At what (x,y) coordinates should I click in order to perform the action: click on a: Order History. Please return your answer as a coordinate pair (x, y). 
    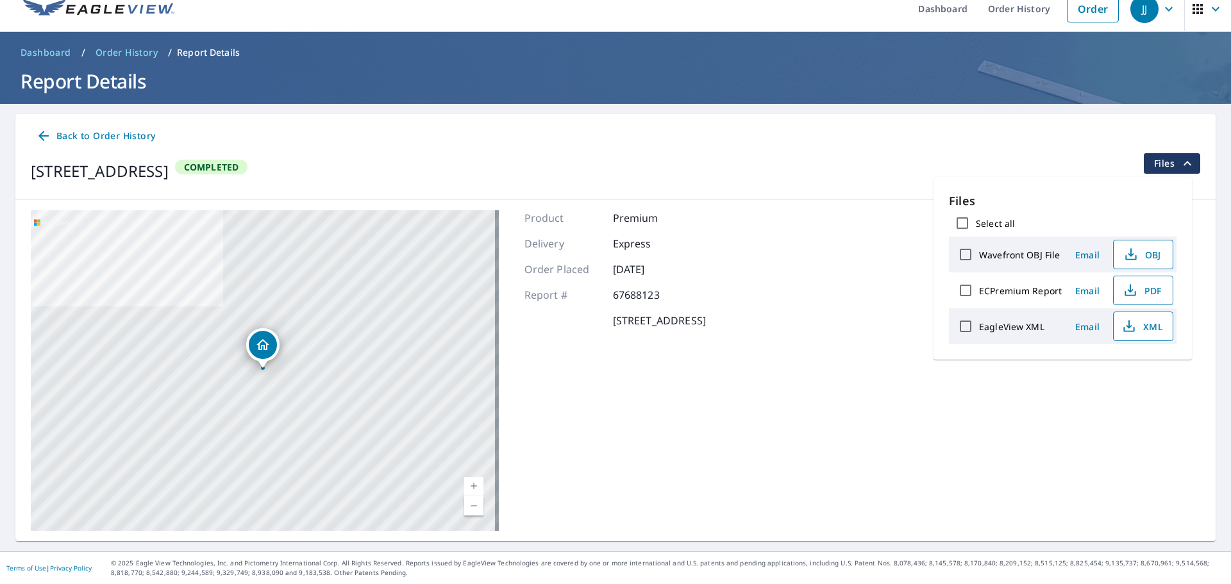
    Looking at the image, I should click on (126, 53).